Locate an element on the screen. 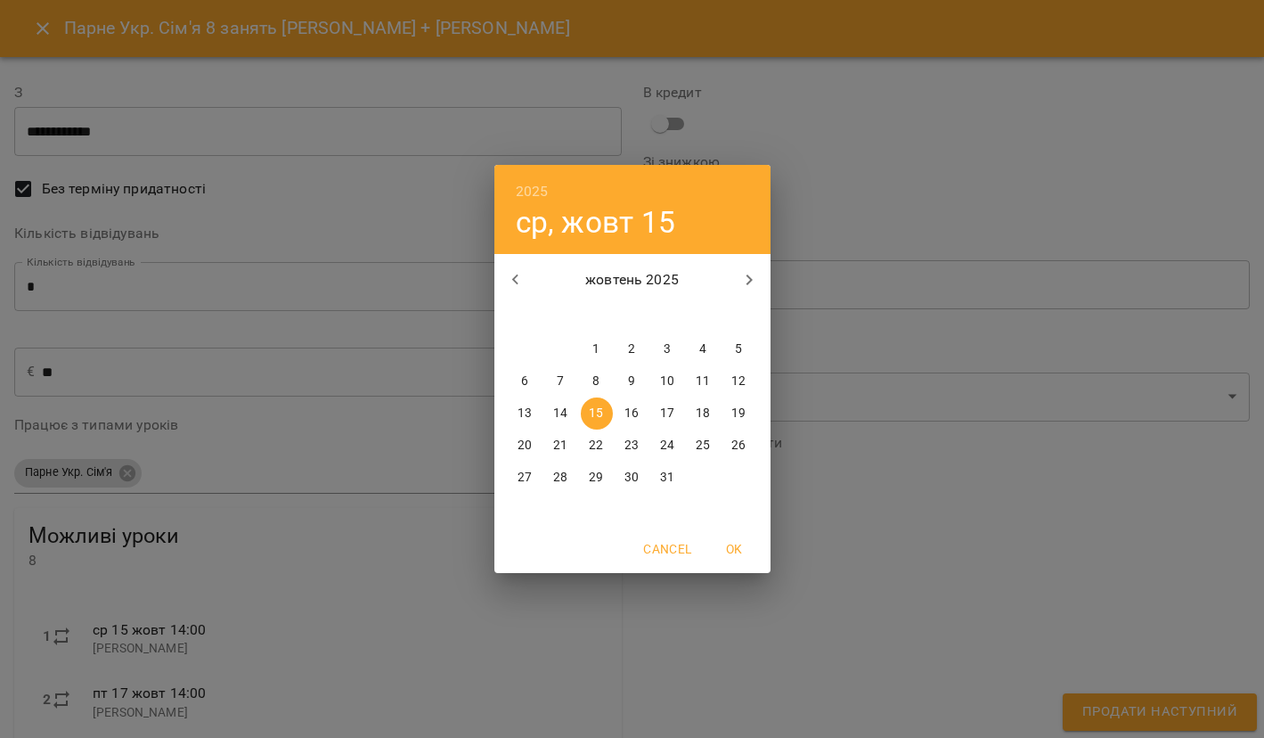 The height and width of the screenshot is (738, 1264). button: 31 is located at coordinates (668, 478).